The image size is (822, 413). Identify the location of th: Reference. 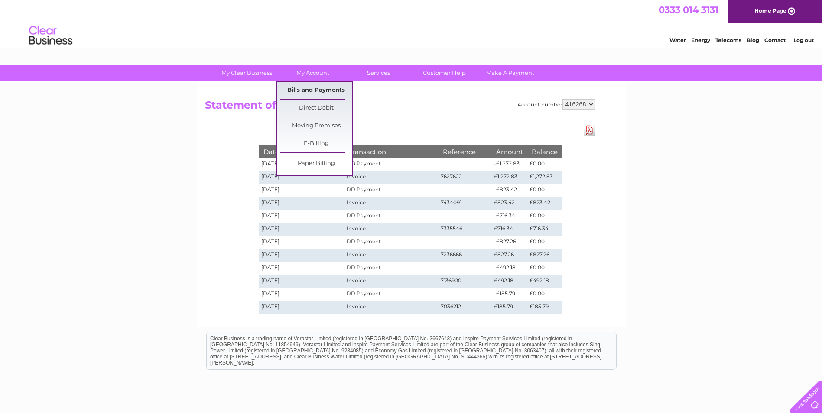
(465, 152).